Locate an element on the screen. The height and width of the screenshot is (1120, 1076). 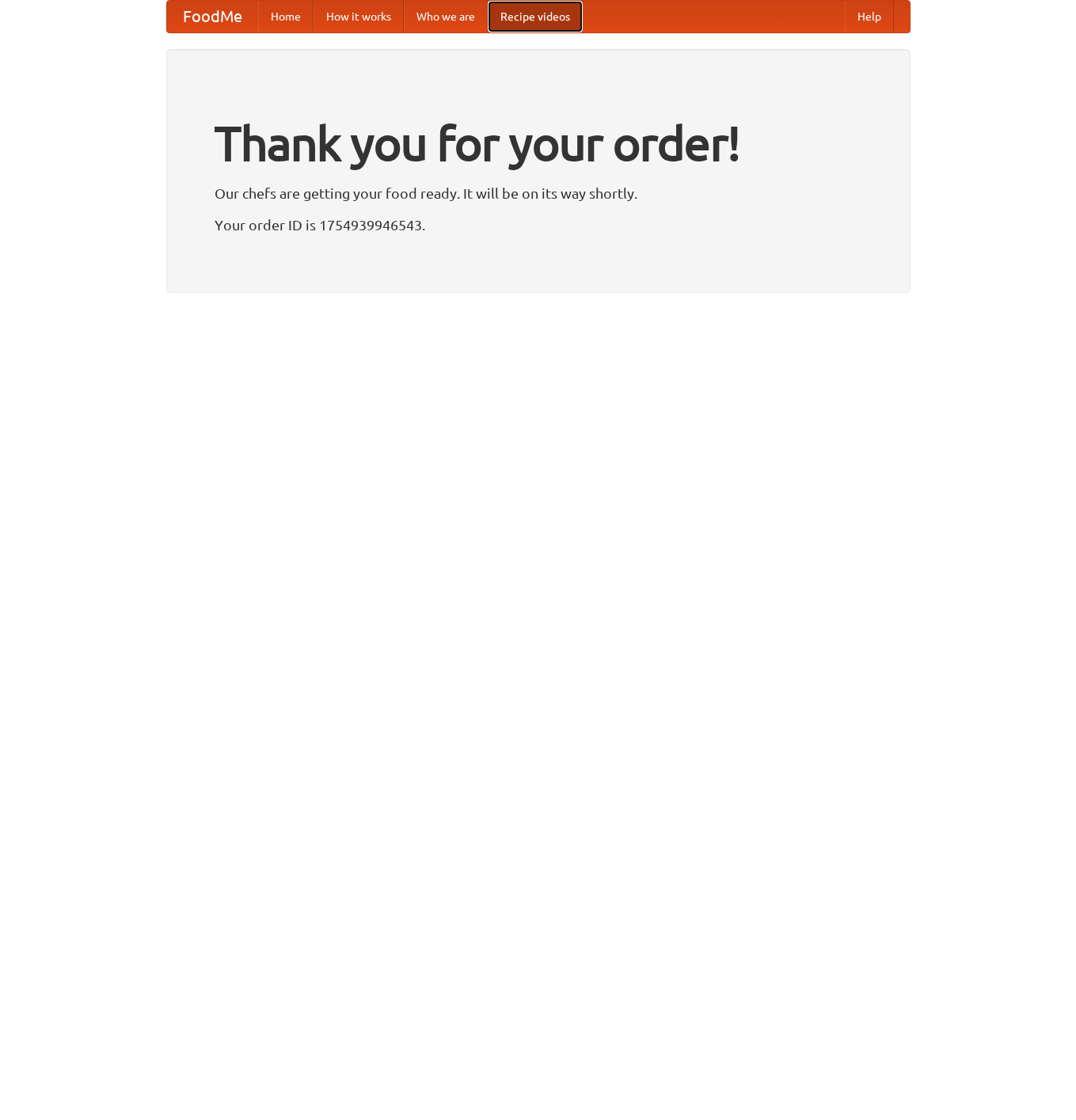
p: Your order ID is 1754939946543. is located at coordinates (538, 225).